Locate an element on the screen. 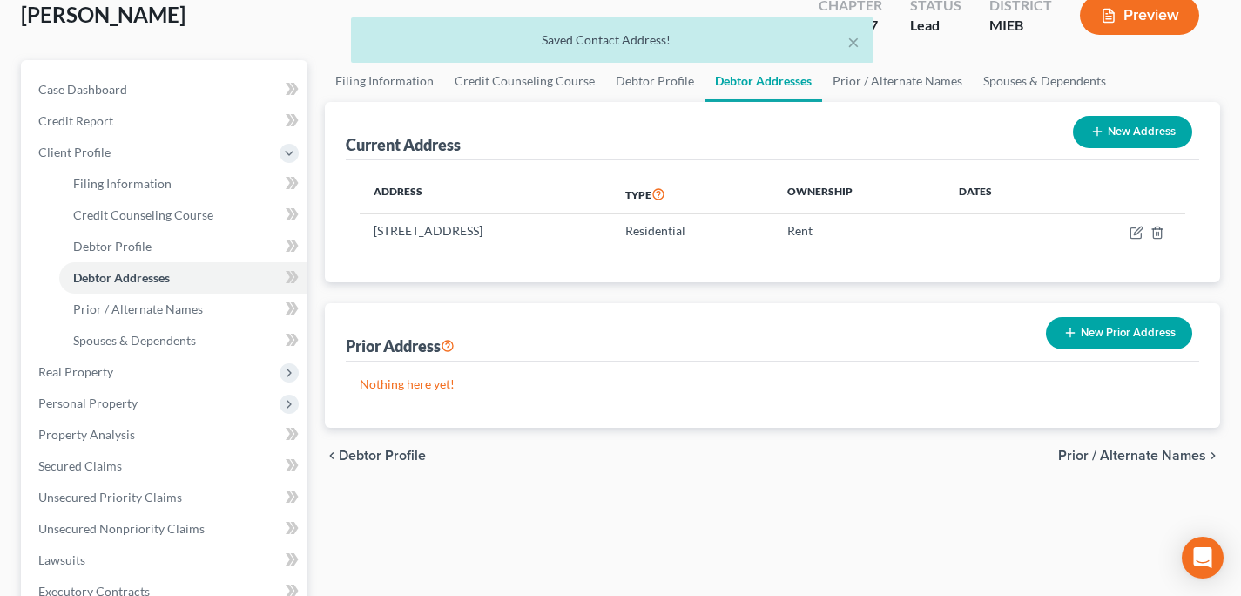 This screenshot has width=1241, height=596. th: Dates is located at coordinates (1000, 194).